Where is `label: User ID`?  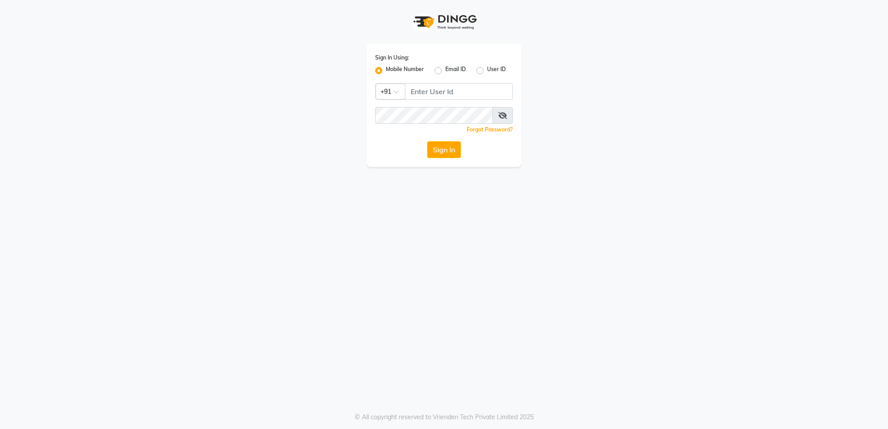
label: User ID is located at coordinates (496, 71).